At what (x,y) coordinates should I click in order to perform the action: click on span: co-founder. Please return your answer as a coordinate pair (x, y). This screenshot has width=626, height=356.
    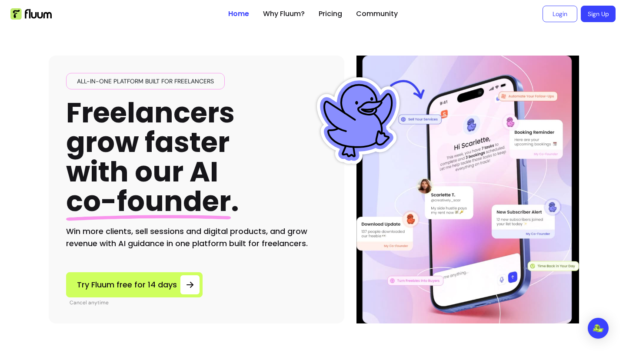
    Looking at the image, I should click on (148, 201).